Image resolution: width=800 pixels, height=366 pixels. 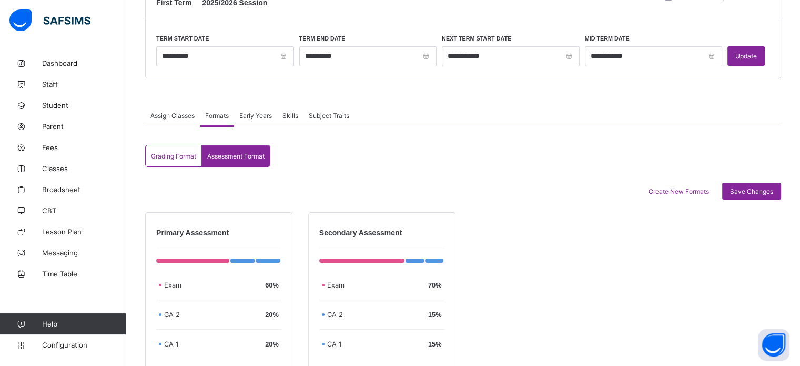 I want to click on span: Student, so click(x=84, y=105).